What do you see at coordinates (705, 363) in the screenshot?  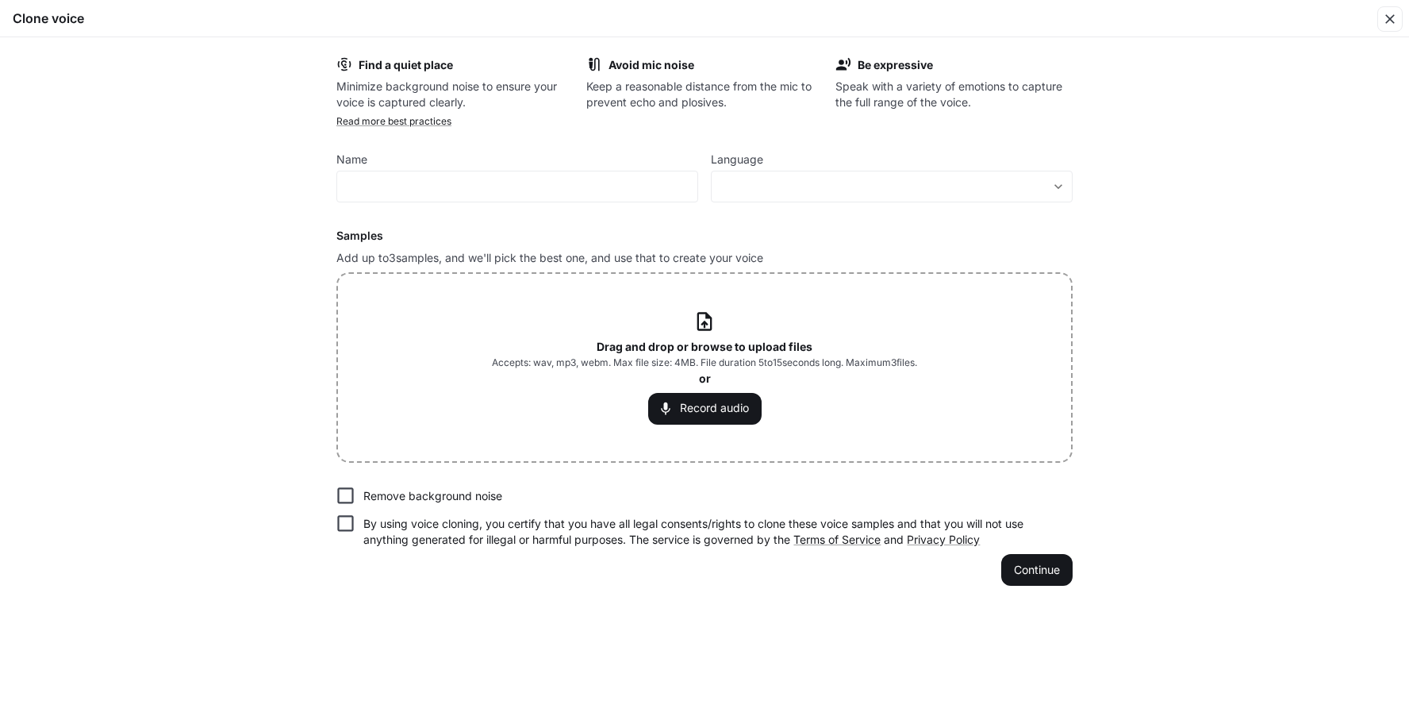 I see `span: Accepts: wav, mp3, webm. Max file size: 4MB. File duration 5 to 15 seconds long. Maximum 3 files.` at bounding box center [705, 363].